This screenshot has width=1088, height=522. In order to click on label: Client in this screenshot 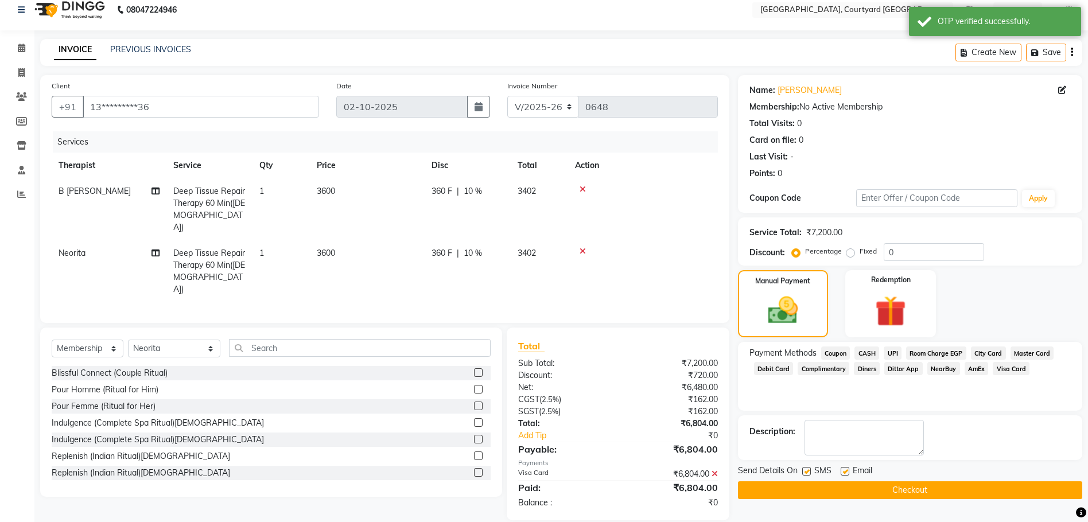, I will do `click(61, 86)`.